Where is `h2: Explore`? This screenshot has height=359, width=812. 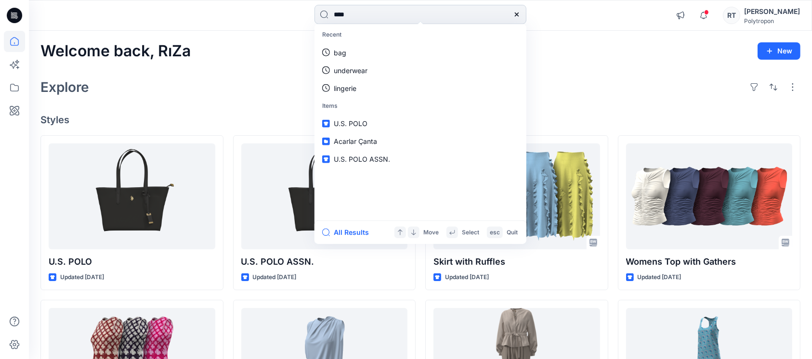
h2: Explore is located at coordinates (65, 87).